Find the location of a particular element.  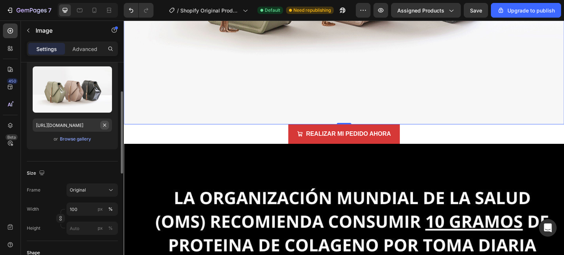

button: Browse gallery is located at coordinates (75, 139).